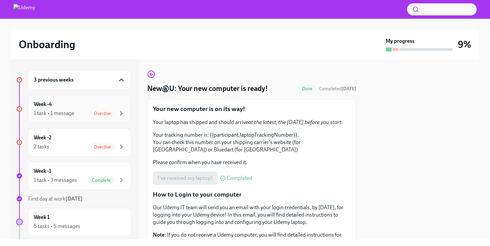 This screenshot has height=246, width=490. Describe the element at coordinates (55, 199) in the screenshot. I see `span: First day at work` at that location.